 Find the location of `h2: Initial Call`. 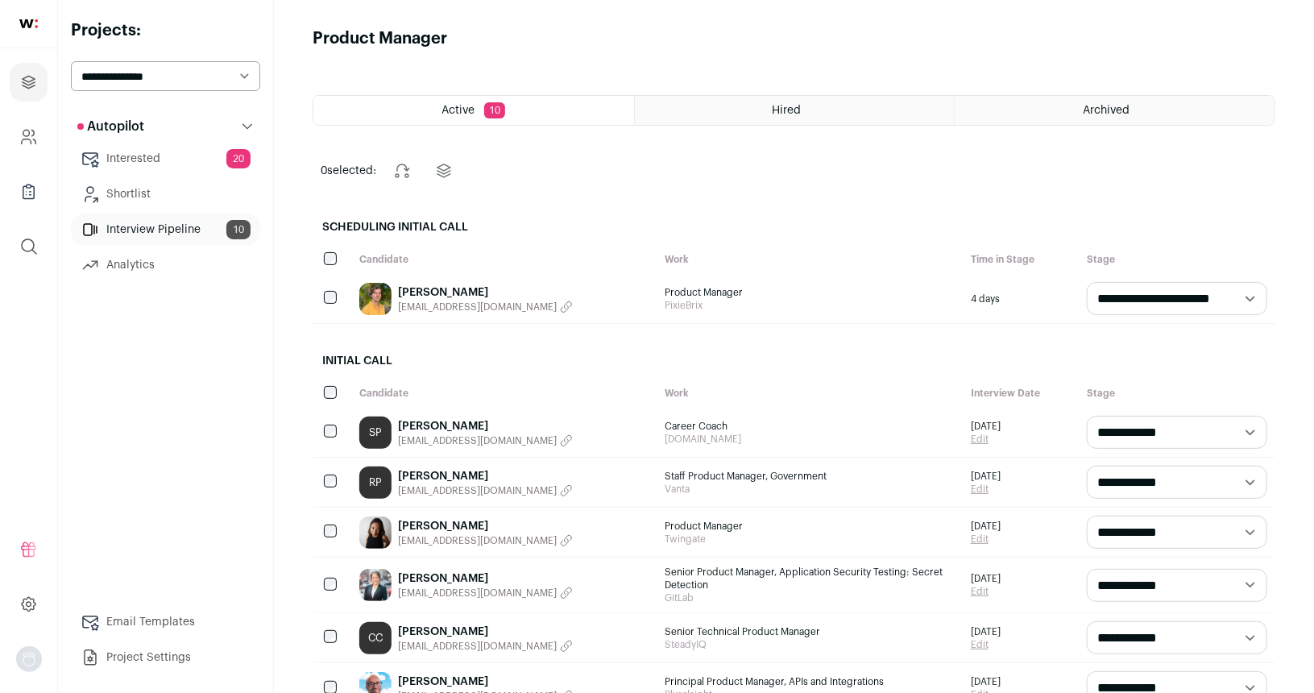

h2: Initial Call is located at coordinates (793, 361).